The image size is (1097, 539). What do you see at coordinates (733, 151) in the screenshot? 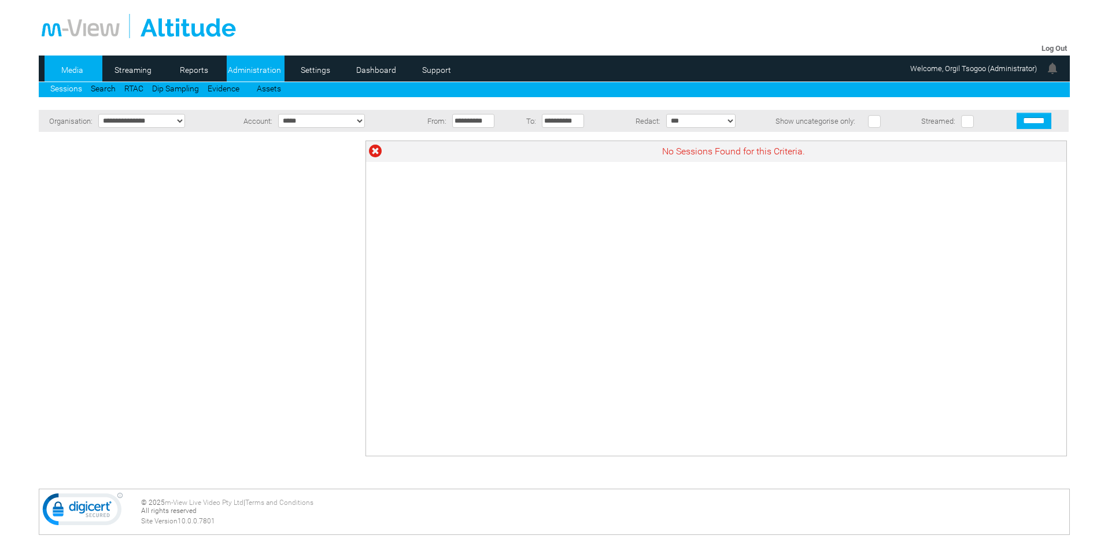
I see `span: No Sessions Found for this Criteria.` at bounding box center [733, 151].